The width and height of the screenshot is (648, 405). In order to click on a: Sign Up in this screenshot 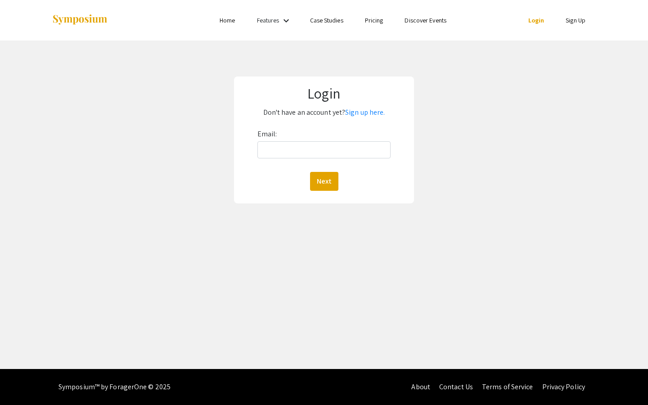, I will do `click(576, 20)`.